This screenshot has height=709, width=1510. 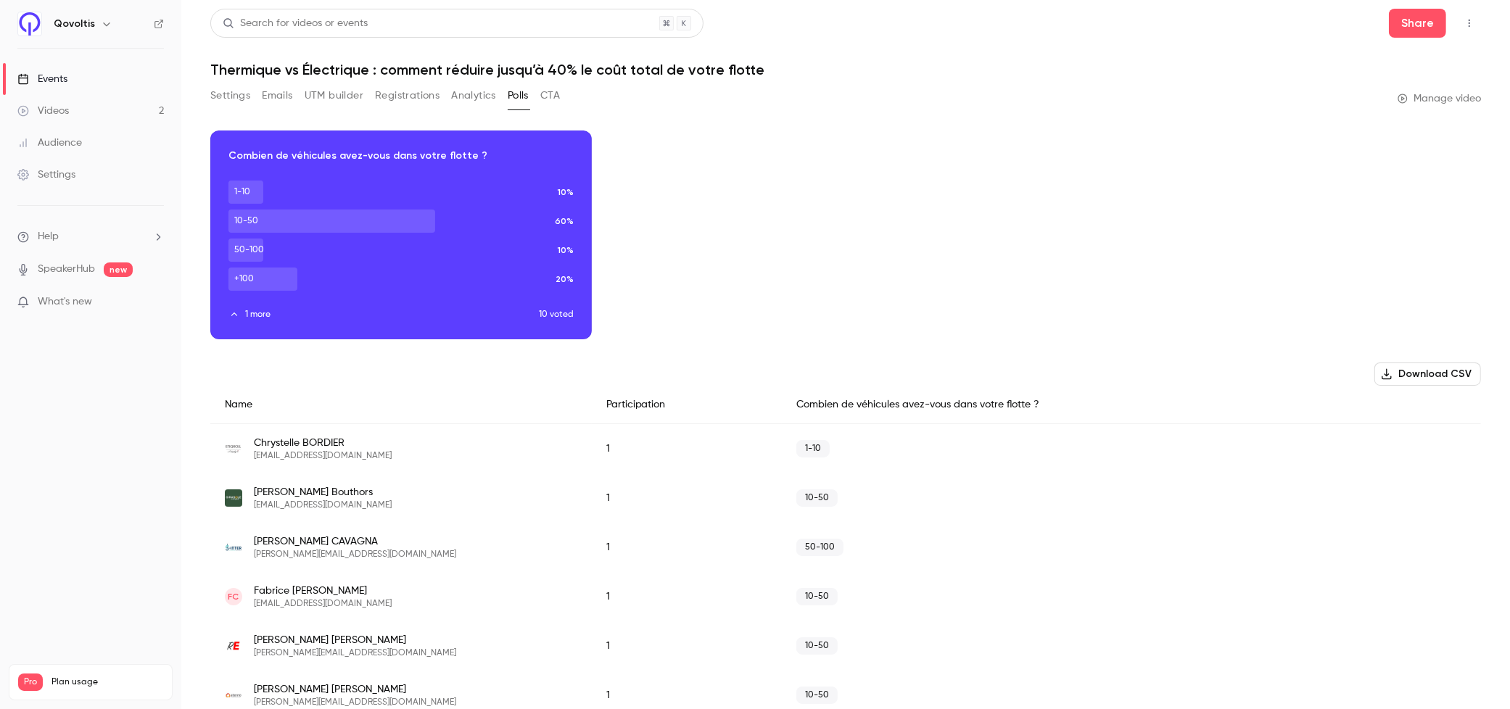 What do you see at coordinates (43, 111) in the screenshot?
I see `div: Videos` at bounding box center [43, 111].